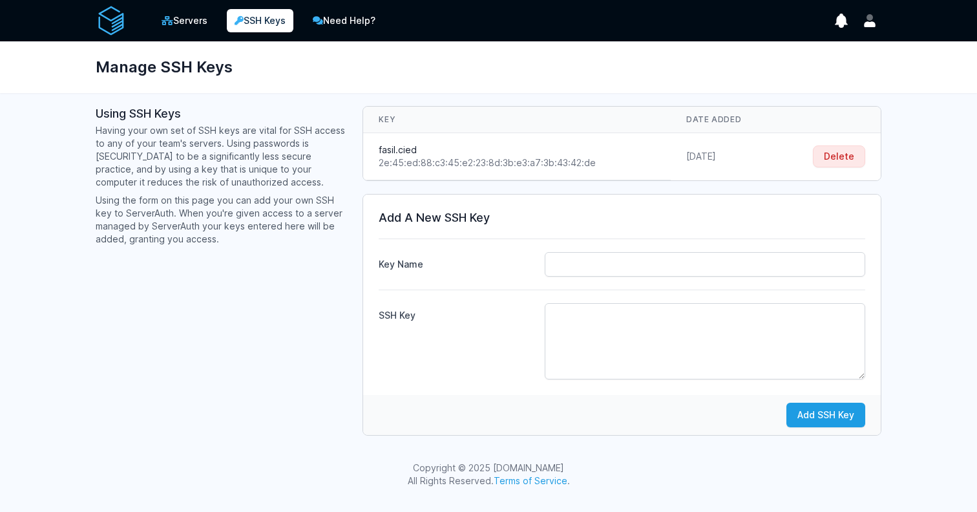 This screenshot has width=977, height=512. Describe the element at coordinates (344, 21) in the screenshot. I see `a: Need Help?` at that location.